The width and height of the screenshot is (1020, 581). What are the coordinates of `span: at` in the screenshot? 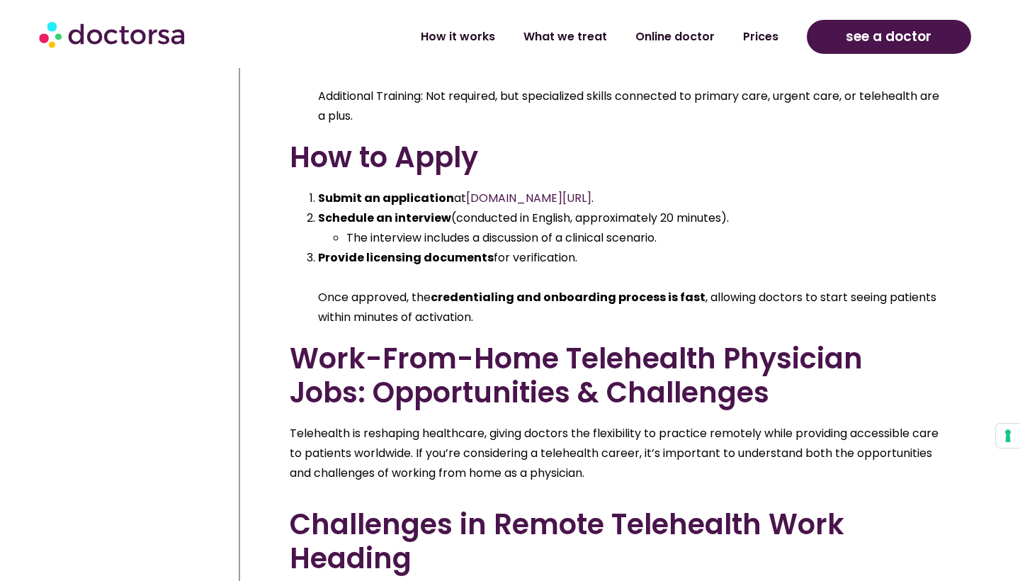 It's located at (460, 198).